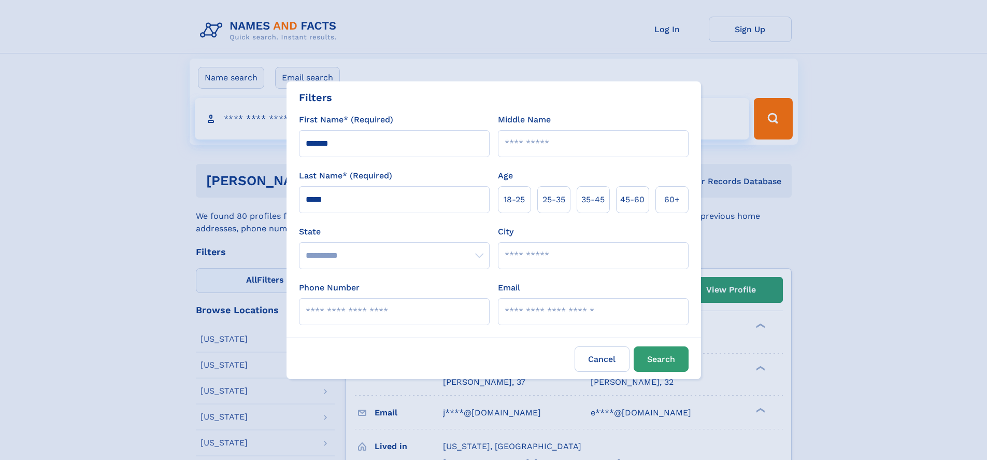 The image size is (987, 460). What do you see at coordinates (672, 199) in the screenshot?
I see `span: 60+` at bounding box center [672, 199].